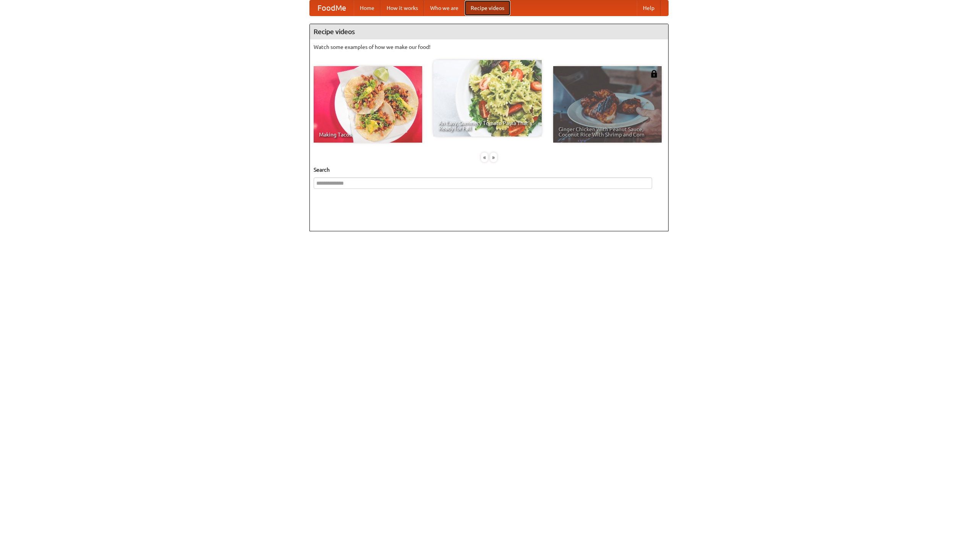 The image size is (978, 541). What do you see at coordinates (368, 134) in the screenshot?
I see `span: Making Tacos` at bounding box center [368, 134].